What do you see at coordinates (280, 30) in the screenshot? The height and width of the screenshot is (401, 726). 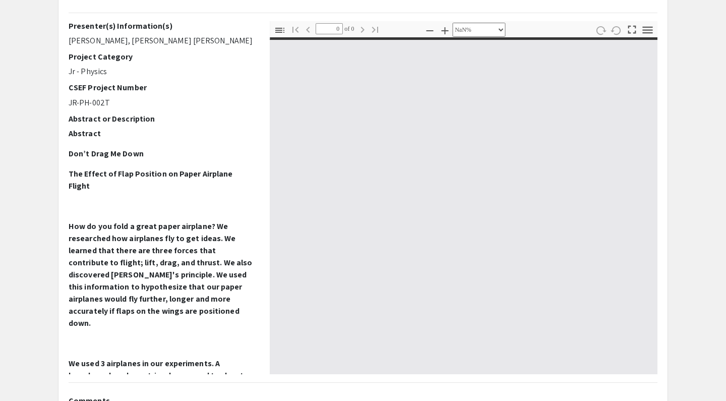 I see `button: Toggle Sidebar` at bounding box center [280, 30].